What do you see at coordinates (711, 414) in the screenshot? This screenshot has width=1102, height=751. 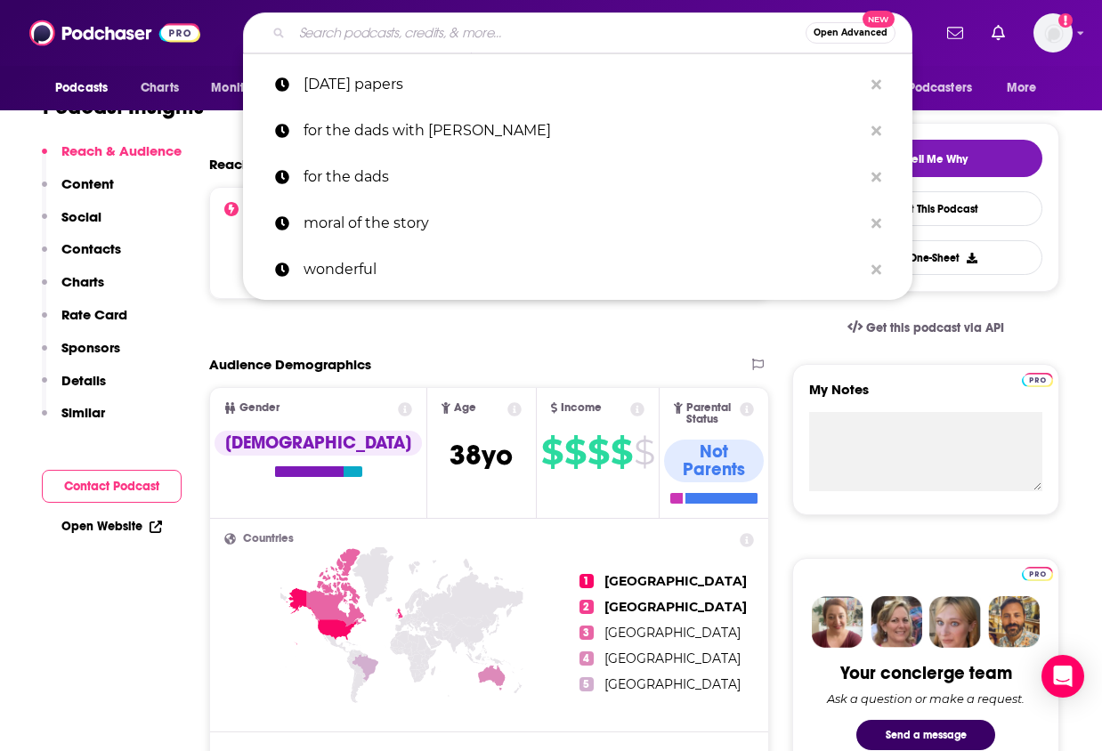 I see `span: Parental Status` at bounding box center [711, 414].